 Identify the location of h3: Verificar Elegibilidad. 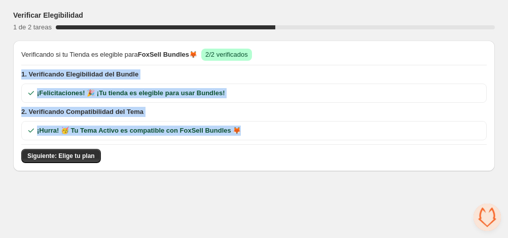
(48, 15).